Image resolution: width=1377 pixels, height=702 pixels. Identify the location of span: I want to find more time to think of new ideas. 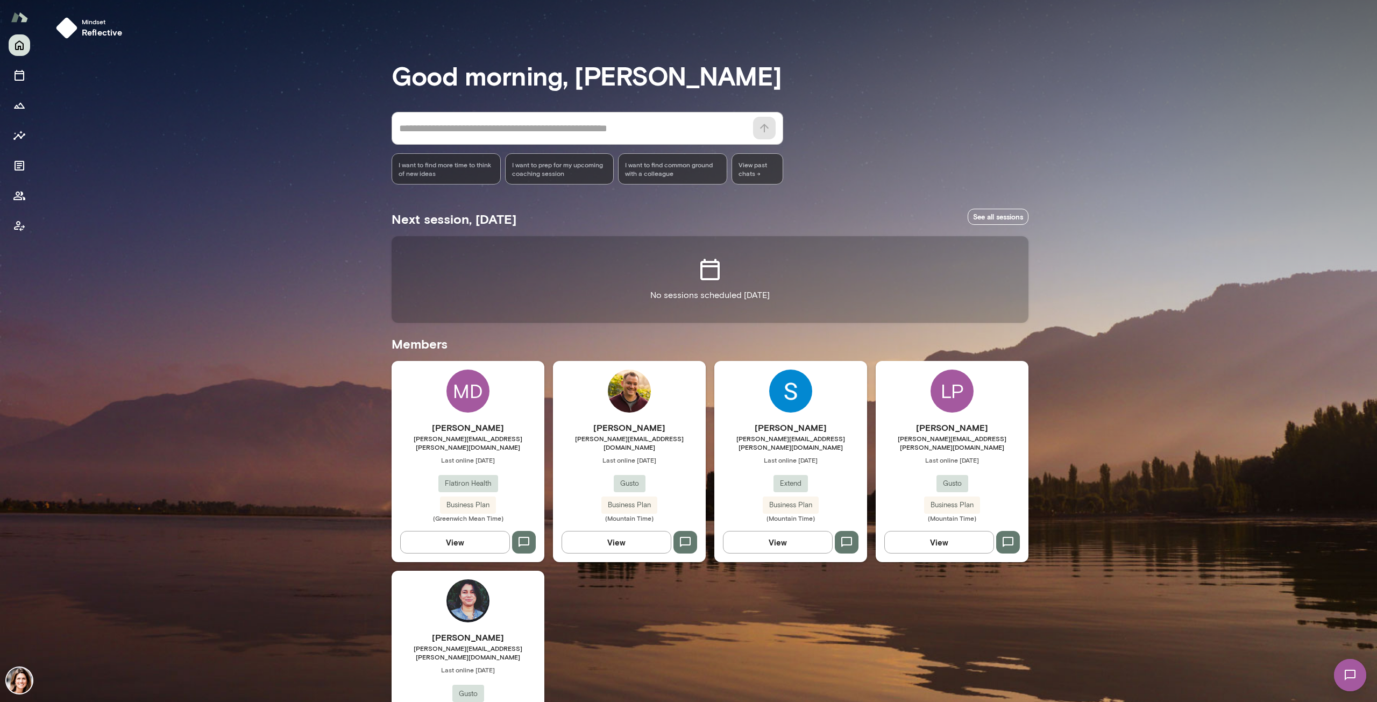
(446, 169).